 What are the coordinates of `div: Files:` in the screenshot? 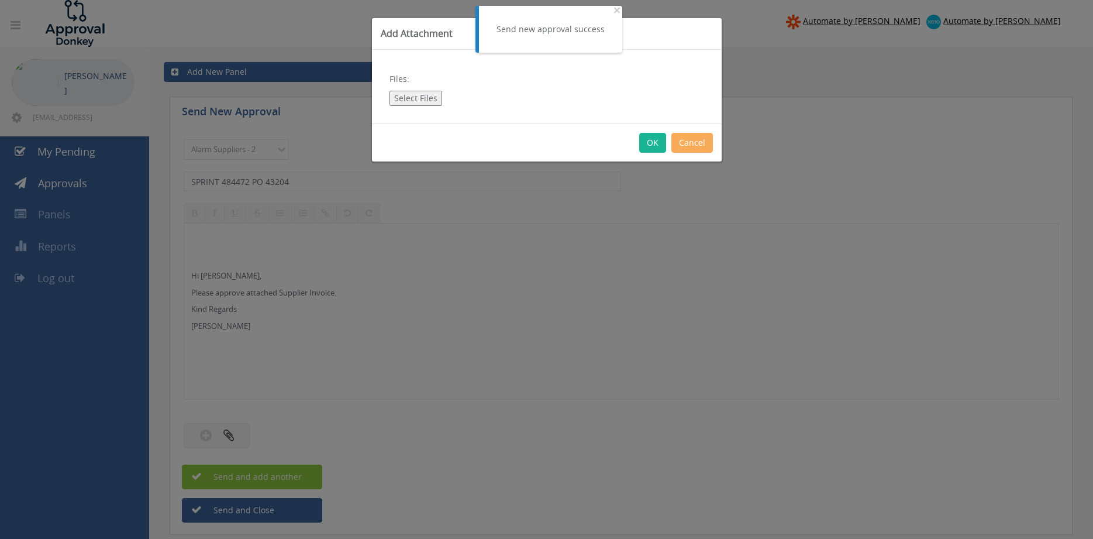 It's located at (547, 87).